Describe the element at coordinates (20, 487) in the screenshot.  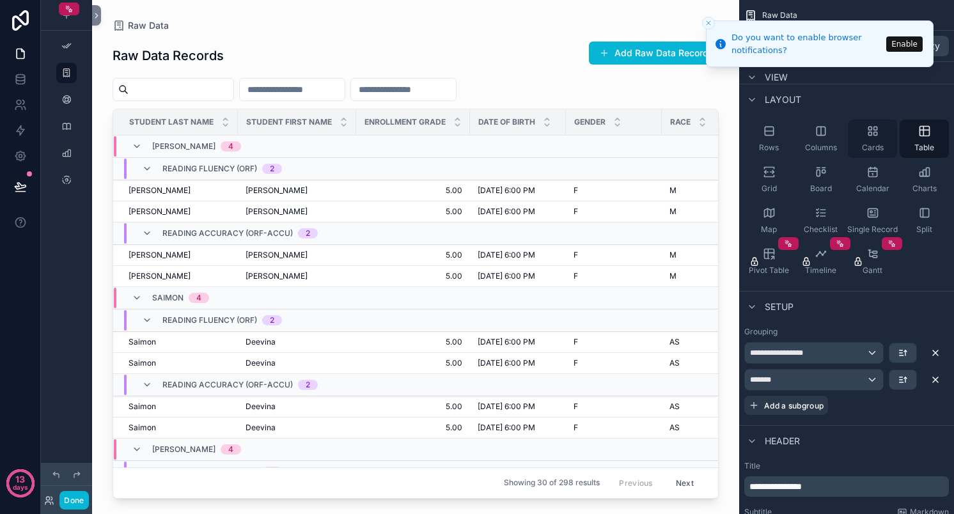
I see `p: days` at that location.